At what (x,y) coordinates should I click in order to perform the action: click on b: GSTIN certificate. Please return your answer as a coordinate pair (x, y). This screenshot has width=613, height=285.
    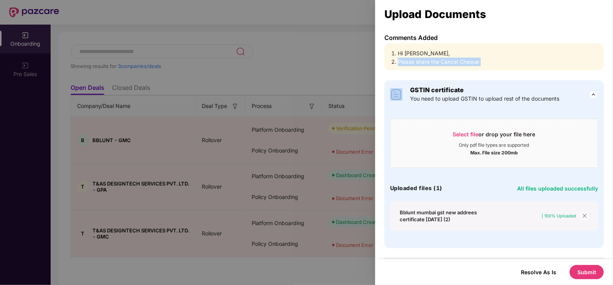
    Looking at the image, I should click on (437, 90).